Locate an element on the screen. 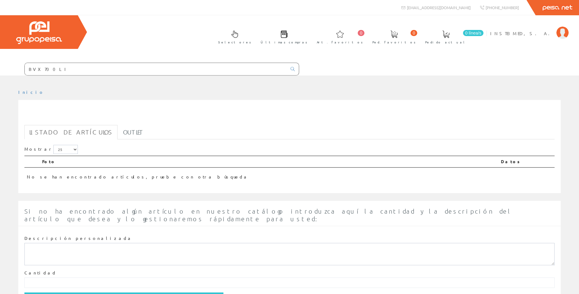 Image resolution: width=579 pixels, height=294 pixels. th: Foto is located at coordinates (269, 162).